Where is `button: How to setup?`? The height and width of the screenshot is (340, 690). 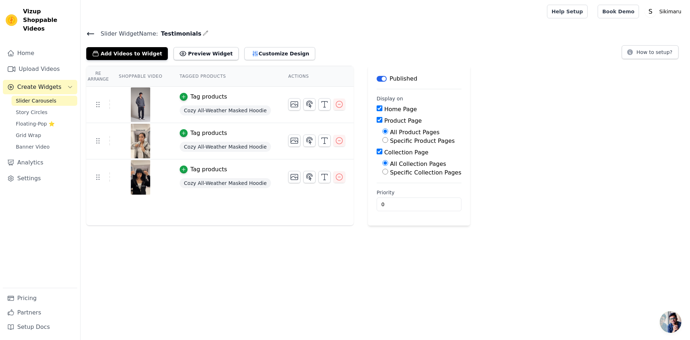 button: How to setup? is located at coordinates (650, 52).